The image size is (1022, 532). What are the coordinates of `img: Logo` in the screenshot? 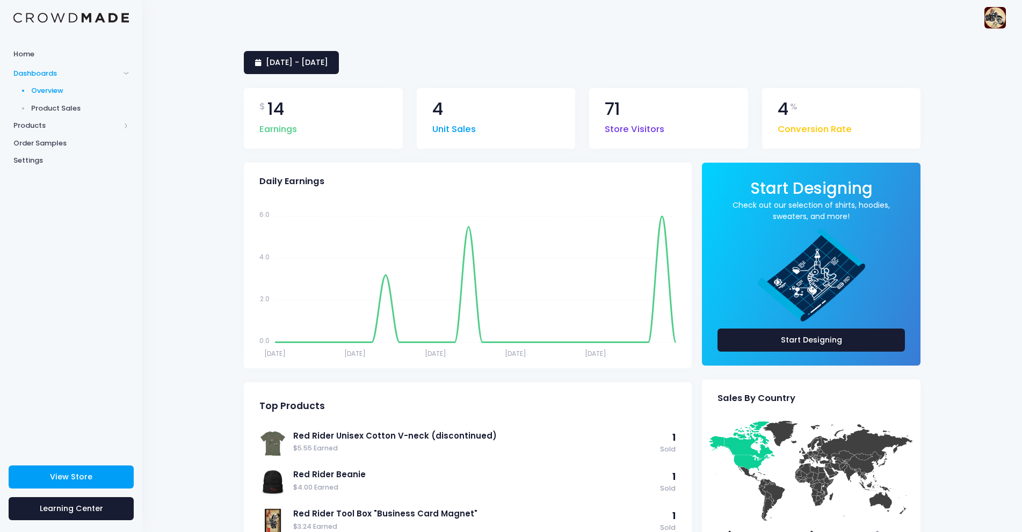 It's located at (71, 18).